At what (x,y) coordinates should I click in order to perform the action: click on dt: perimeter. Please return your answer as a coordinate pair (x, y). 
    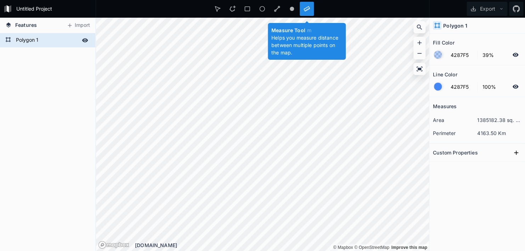
    Looking at the image, I should click on (455, 133).